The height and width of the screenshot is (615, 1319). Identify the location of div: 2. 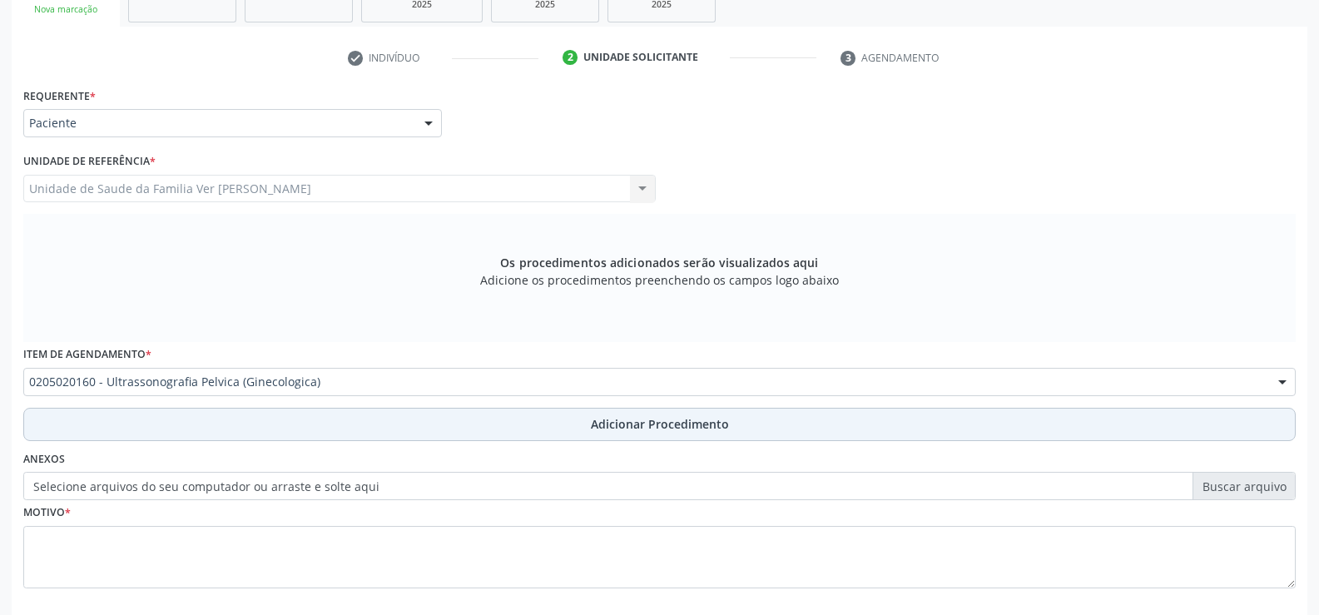
(570, 57).